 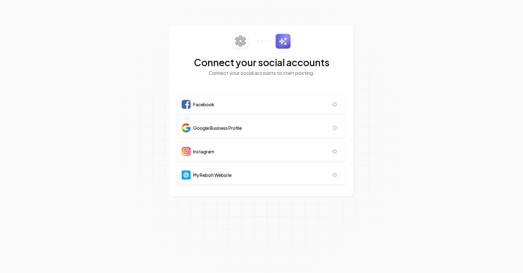 What do you see at coordinates (186, 128) in the screenshot?
I see `img: Google` at bounding box center [186, 128].